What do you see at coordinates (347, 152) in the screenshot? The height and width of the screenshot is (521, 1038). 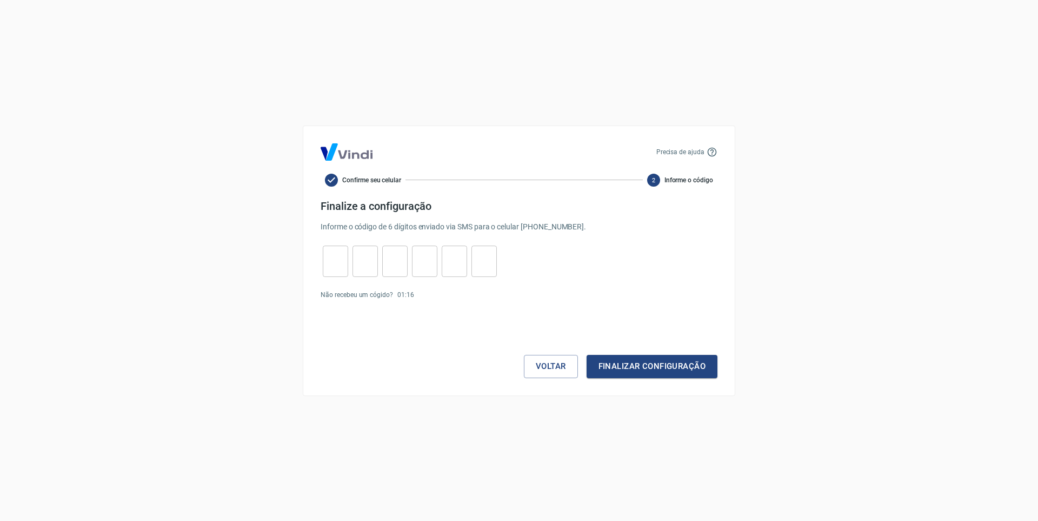 I see `img: Logo Vind` at bounding box center [347, 152].